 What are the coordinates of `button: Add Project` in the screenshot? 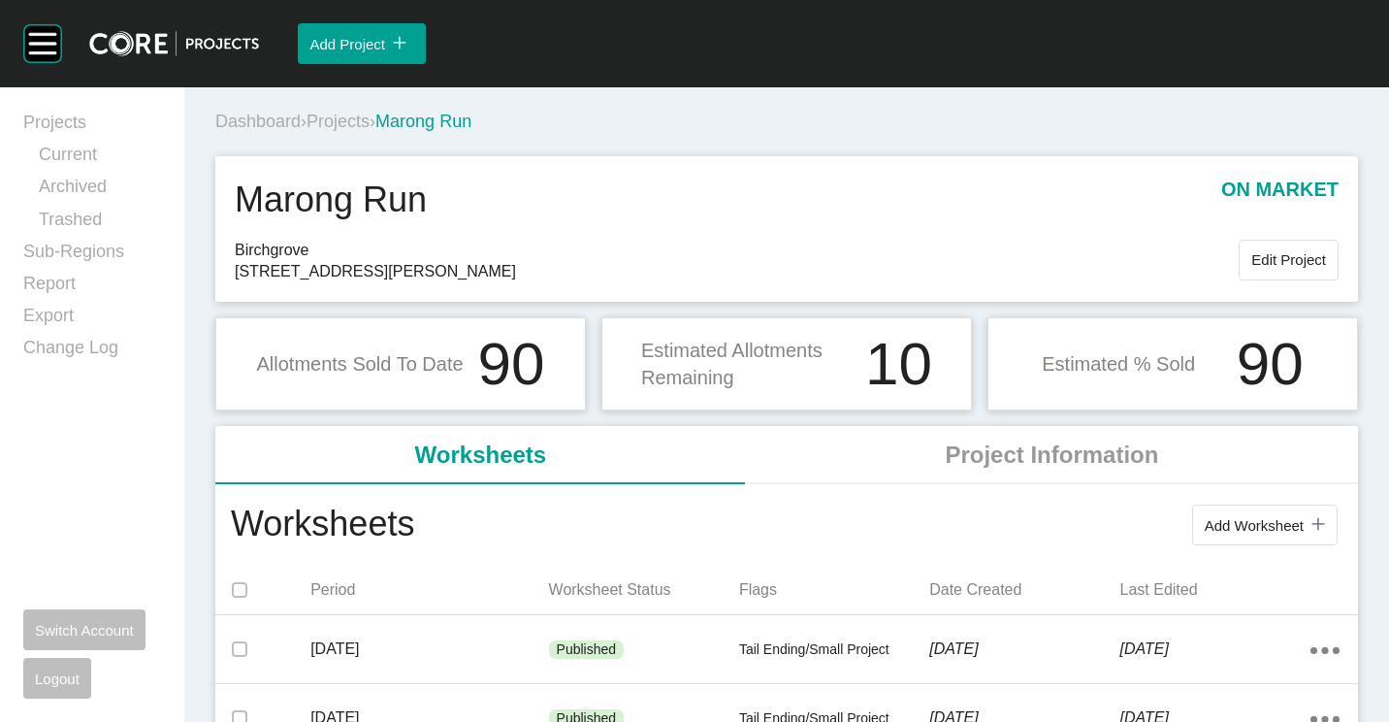 It's located at (362, 44).